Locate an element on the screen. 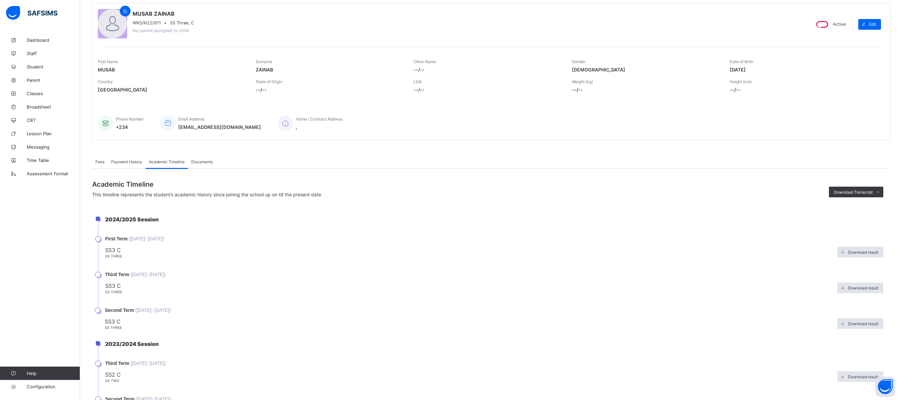  span: Phone Number is located at coordinates (129, 119).